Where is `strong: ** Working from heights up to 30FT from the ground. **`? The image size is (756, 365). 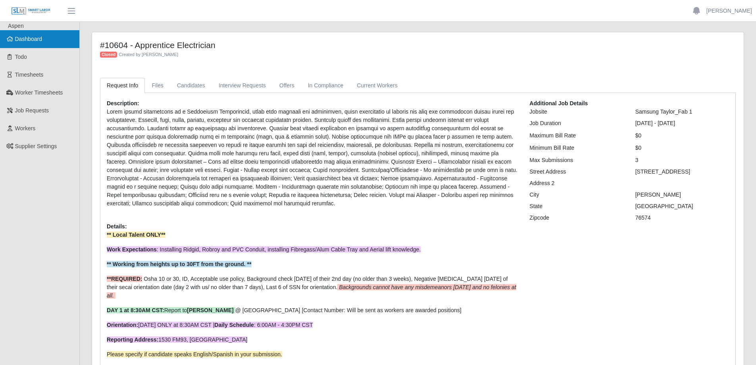
strong: ** Working from heights up to 30FT from the ground. ** is located at coordinates (179, 264).